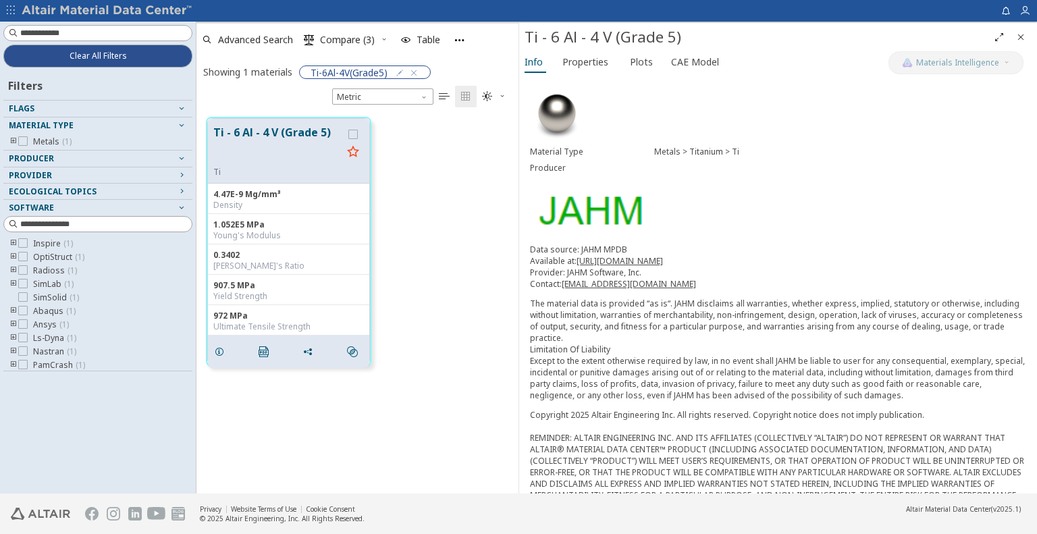 The width and height of the screenshot is (1037, 534). What do you see at coordinates (98, 175) in the screenshot?
I see `button: Provider` at bounding box center [98, 175].